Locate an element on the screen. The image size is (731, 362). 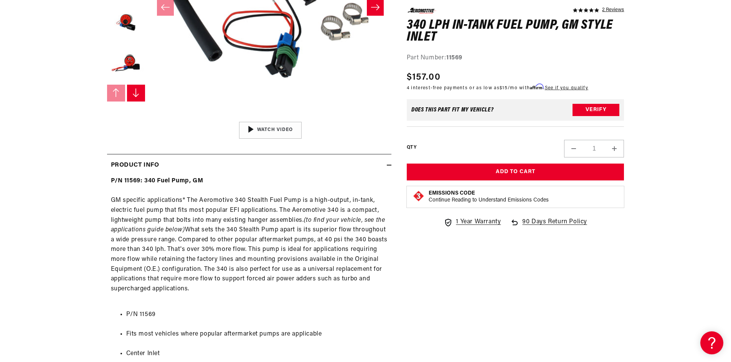
span: $15 is located at coordinates (503, 88).